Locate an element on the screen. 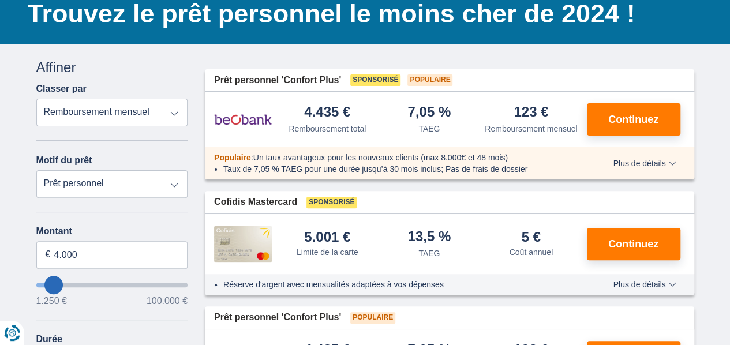 This screenshot has width=730, height=345. div: Affiner is located at coordinates (112, 68).